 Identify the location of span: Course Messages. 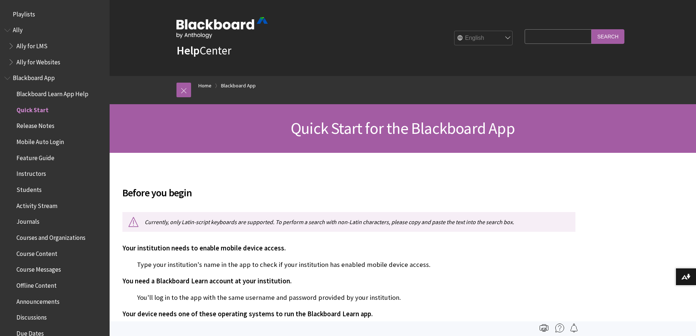
(39, 268).